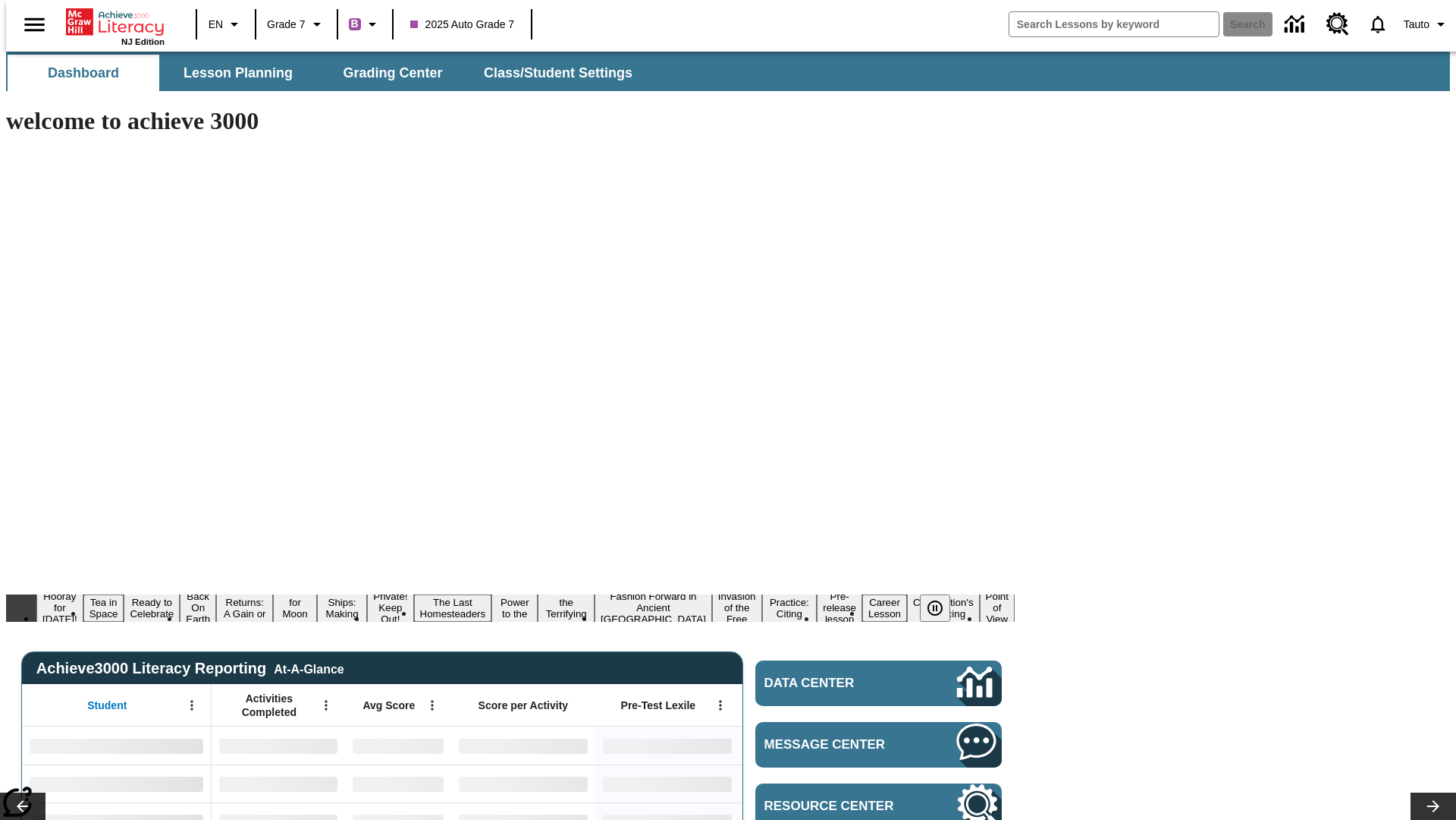 The image size is (1456, 820). What do you see at coordinates (523, 705) in the screenshot?
I see `span: Score per Activity` at bounding box center [523, 705].